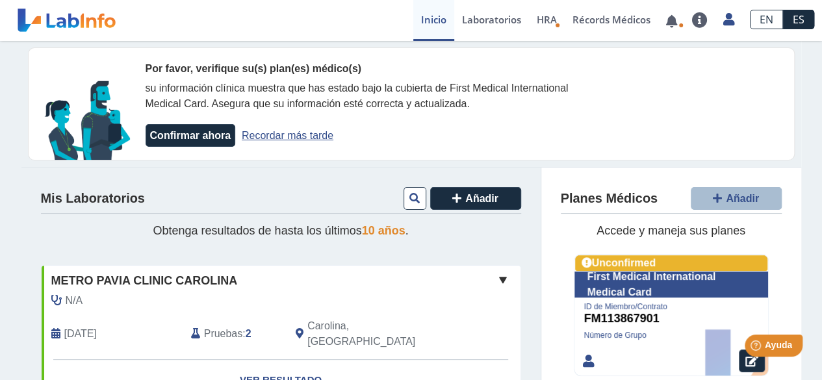  What do you see at coordinates (248, 333) in the screenshot?
I see `b: 2` at bounding box center [248, 333].